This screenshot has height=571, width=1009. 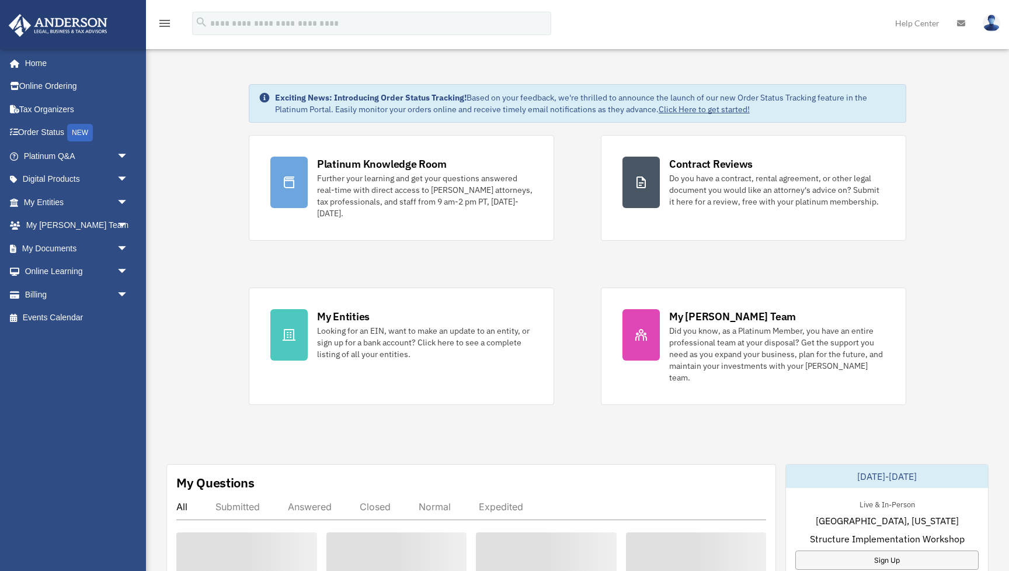 What do you see at coordinates (310, 506) in the screenshot?
I see `div: Answered` at bounding box center [310, 506].